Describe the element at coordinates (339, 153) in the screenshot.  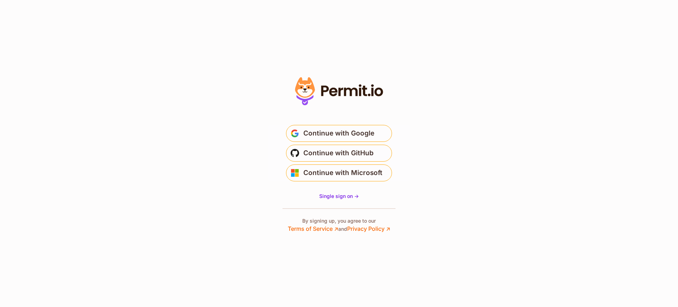
I see `button: Continue with GitHub` at that location.